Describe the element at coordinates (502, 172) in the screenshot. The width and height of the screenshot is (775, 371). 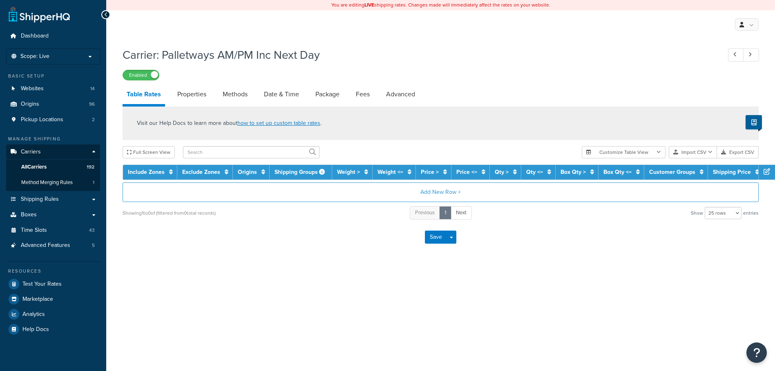
I see `a: Qty >` at that location.